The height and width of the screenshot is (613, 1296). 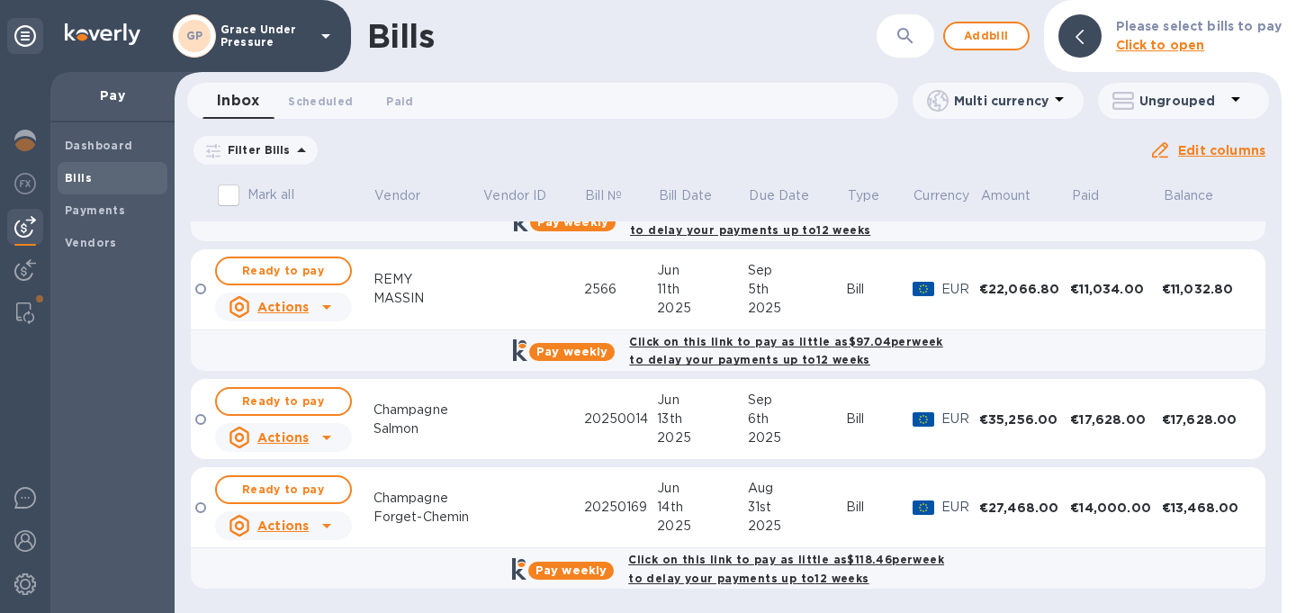 I want to click on u: Edit columns, so click(x=1221, y=150).